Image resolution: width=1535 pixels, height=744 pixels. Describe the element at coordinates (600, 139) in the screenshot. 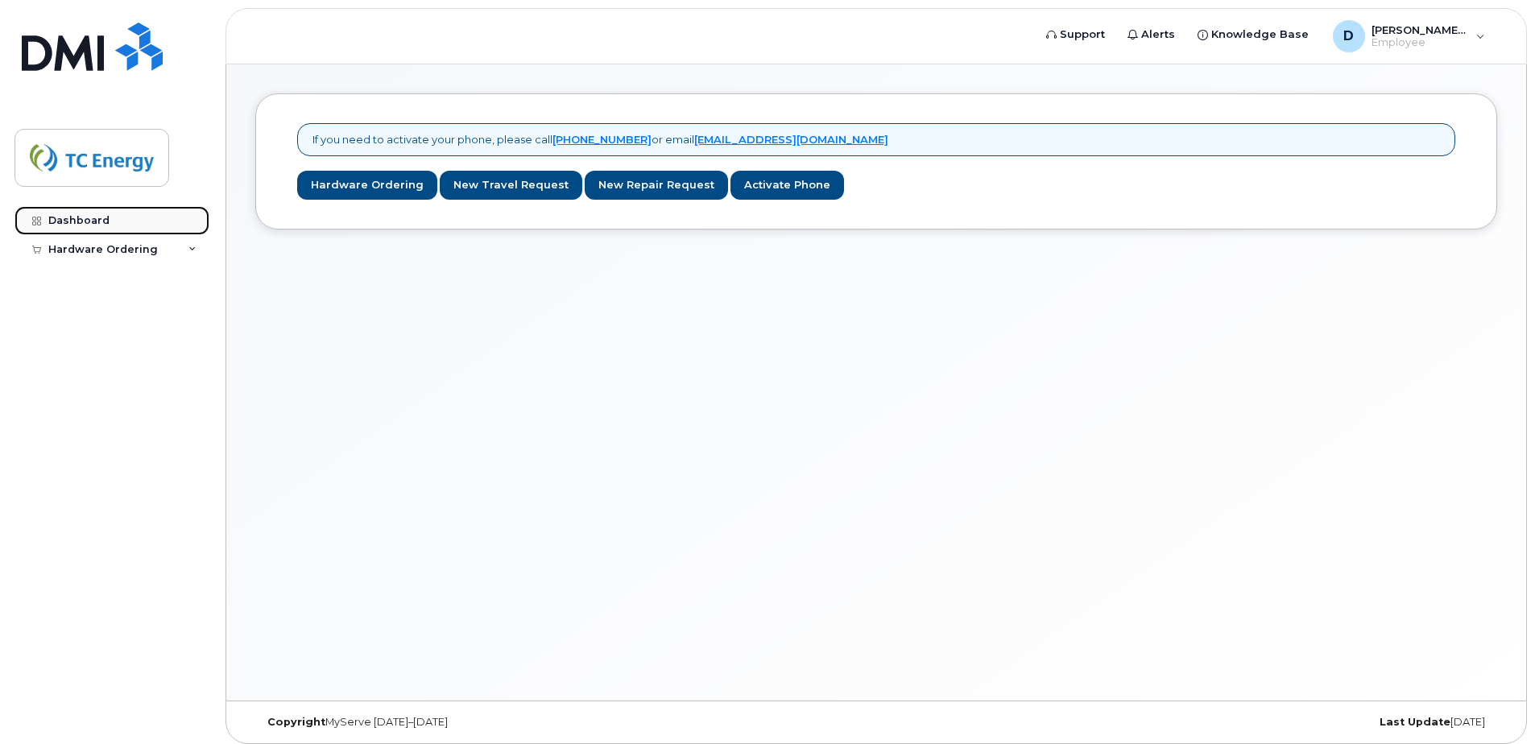

I see `p: If you need to activate your phone, please call or email` at that location.